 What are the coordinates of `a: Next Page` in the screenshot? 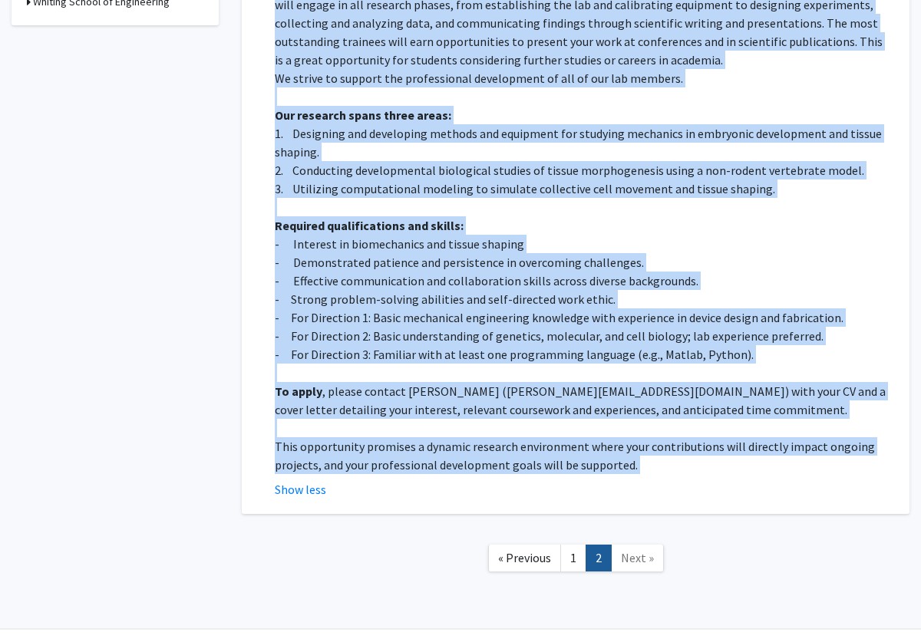 It's located at (637, 558).